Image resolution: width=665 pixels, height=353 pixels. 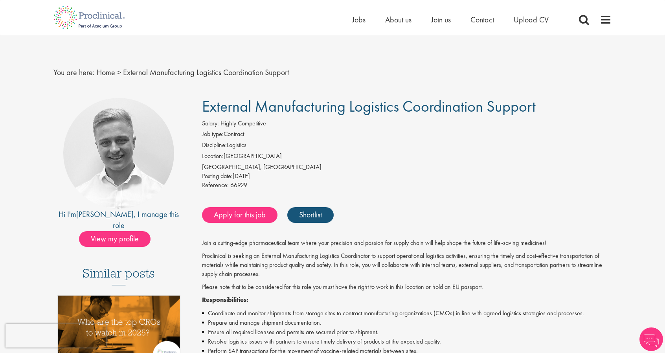 What do you see at coordinates (119, 220) in the screenshot?
I see `div: Hi I'm , I manage this role` at bounding box center [119, 220].